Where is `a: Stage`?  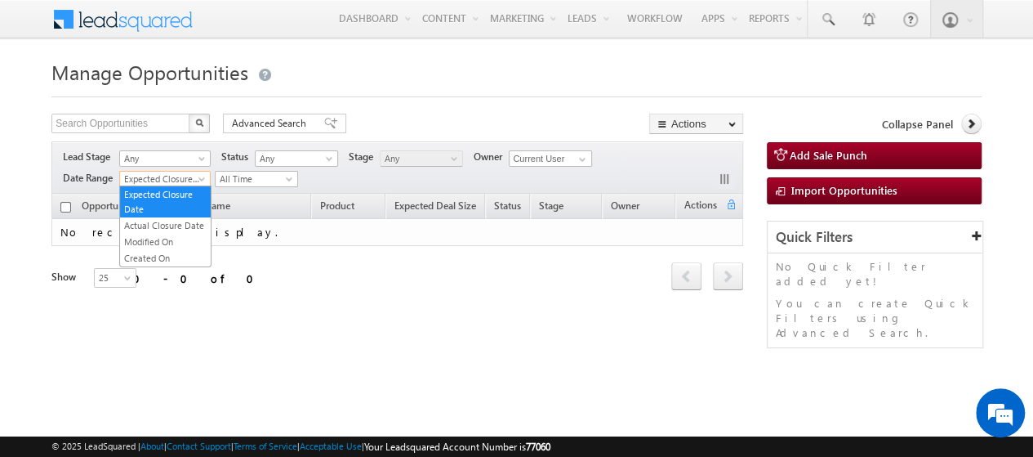
a: Stage is located at coordinates (551, 207).